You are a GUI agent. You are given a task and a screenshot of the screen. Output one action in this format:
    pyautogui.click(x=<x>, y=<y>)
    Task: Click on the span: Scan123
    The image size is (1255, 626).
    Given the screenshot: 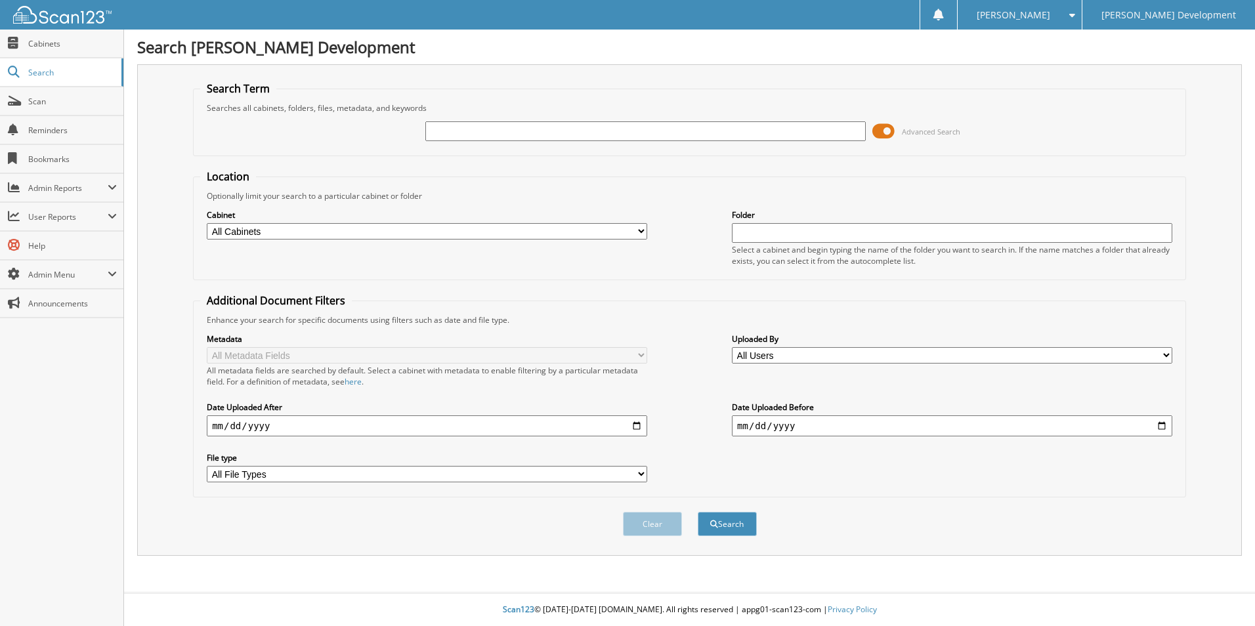 What is the action you would take?
    pyautogui.click(x=519, y=609)
    